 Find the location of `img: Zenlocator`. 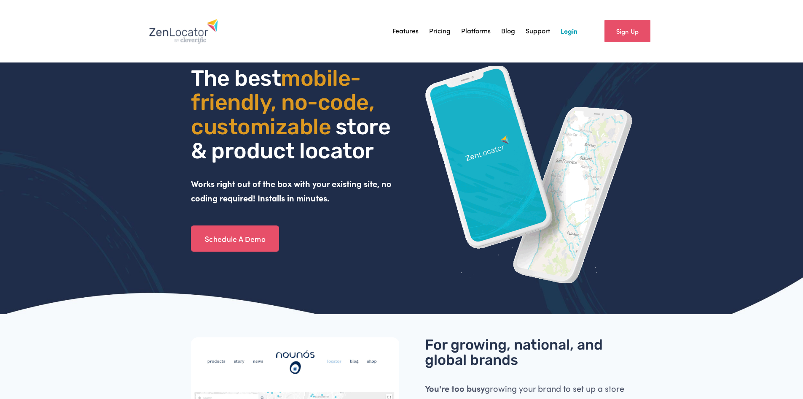

img: Zenlocator is located at coordinates (183, 31).